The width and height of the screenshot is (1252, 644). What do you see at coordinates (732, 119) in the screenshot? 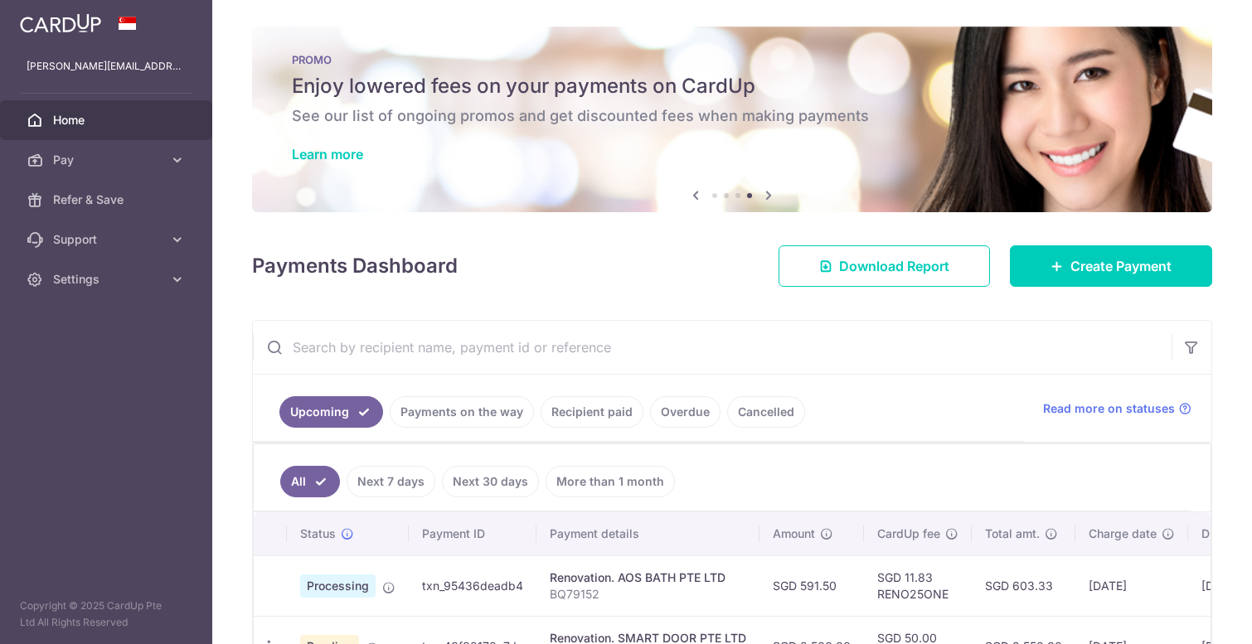
I see `img: Latest Promos banner` at bounding box center [732, 119].